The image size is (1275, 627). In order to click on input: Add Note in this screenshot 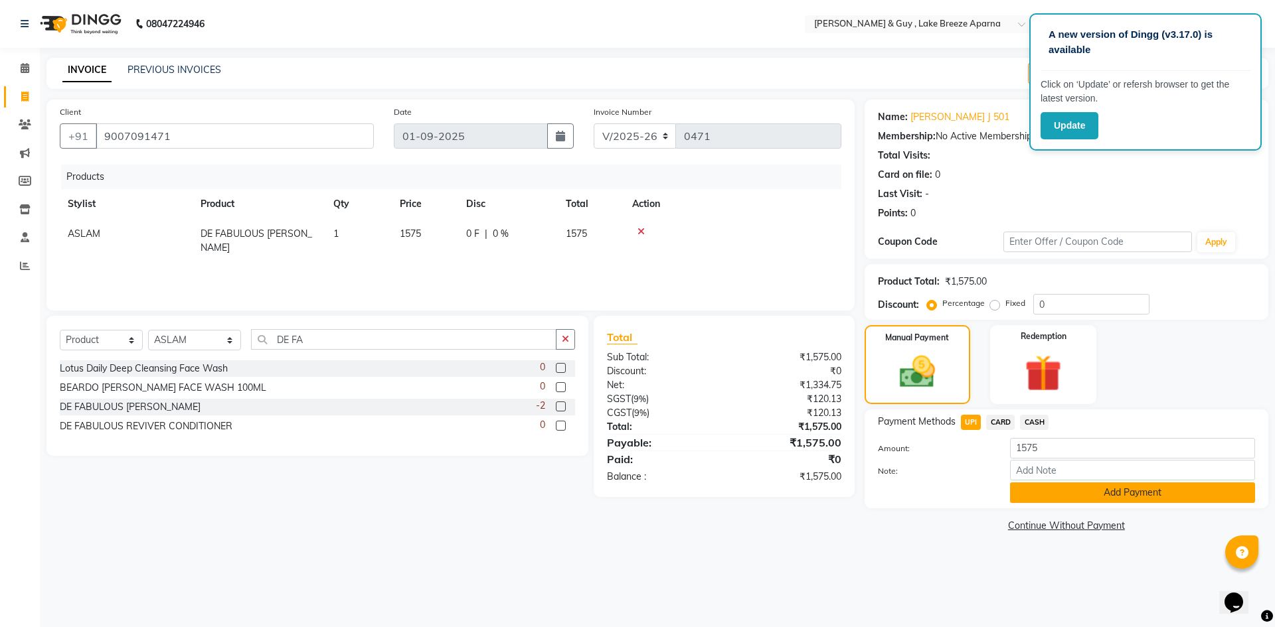, I will do `click(1132, 470)`.